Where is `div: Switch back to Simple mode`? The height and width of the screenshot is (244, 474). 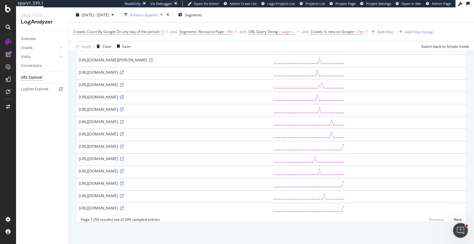
div: Switch back to Simple mode is located at coordinates (445, 46).